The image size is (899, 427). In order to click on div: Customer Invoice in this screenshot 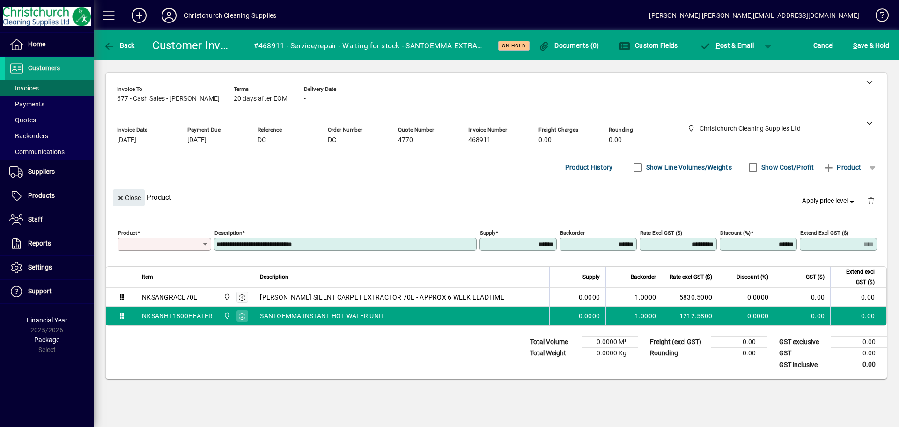, I will do `click(193, 45)`.